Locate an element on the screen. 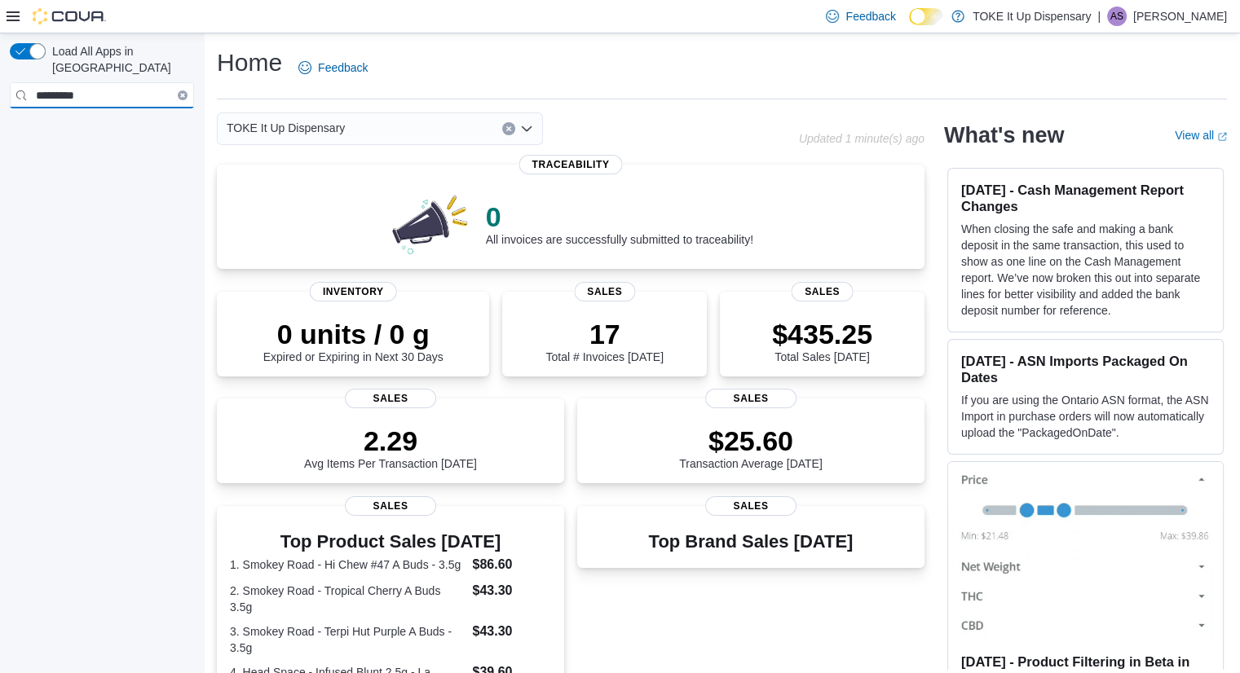 The width and height of the screenshot is (1240, 673). div: Expired or Expiring in Next 30 Days is located at coordinates (353, 341).